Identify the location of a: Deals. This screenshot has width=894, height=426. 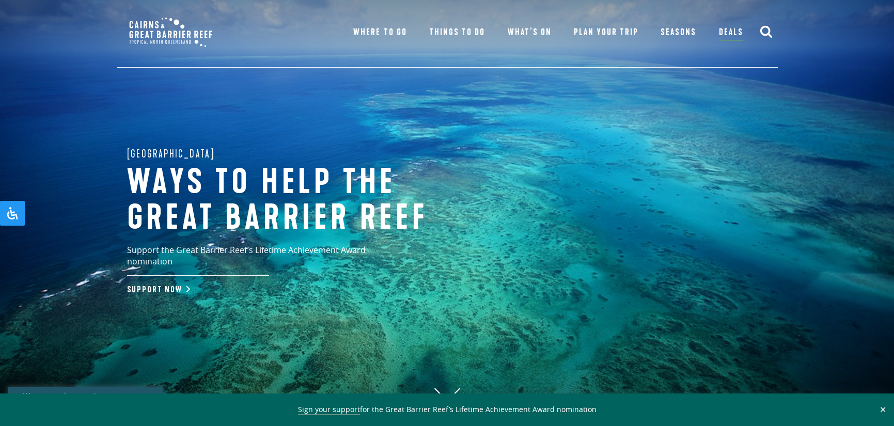
(731, 33).